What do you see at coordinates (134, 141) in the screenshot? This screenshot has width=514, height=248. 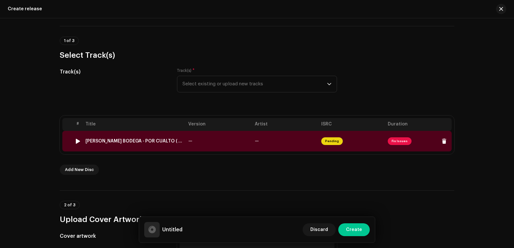 I see `div: LOOCH BODEGA - POR CUALTO ( MASTER).wav` at bounding box center [134, 141].